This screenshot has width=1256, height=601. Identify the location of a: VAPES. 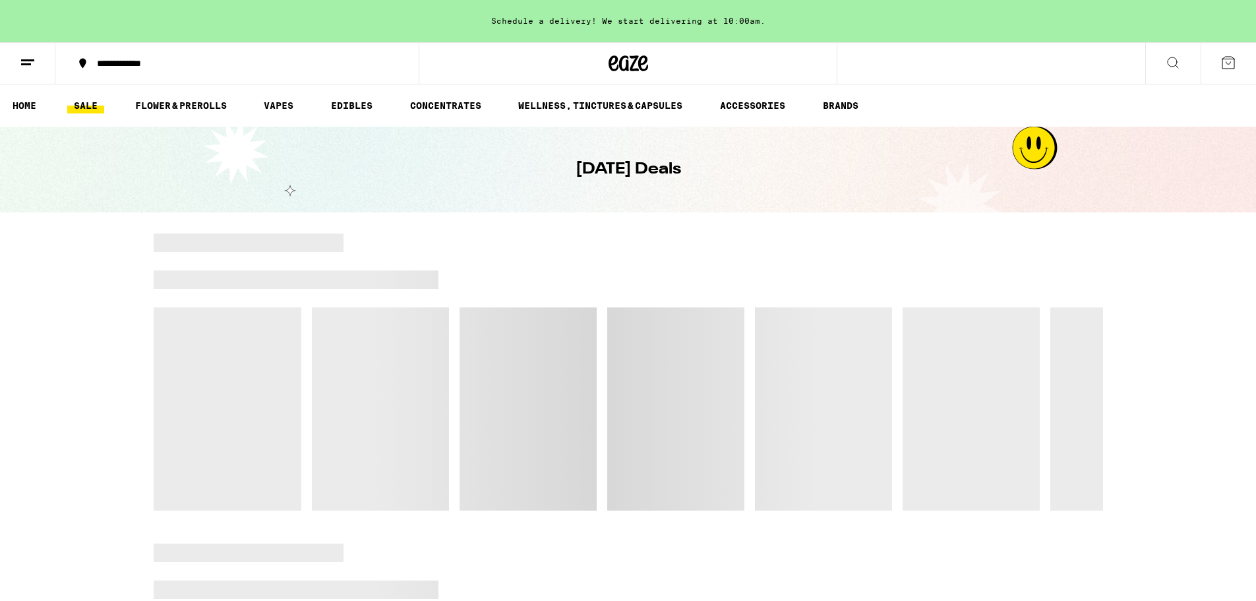
(278, 105).